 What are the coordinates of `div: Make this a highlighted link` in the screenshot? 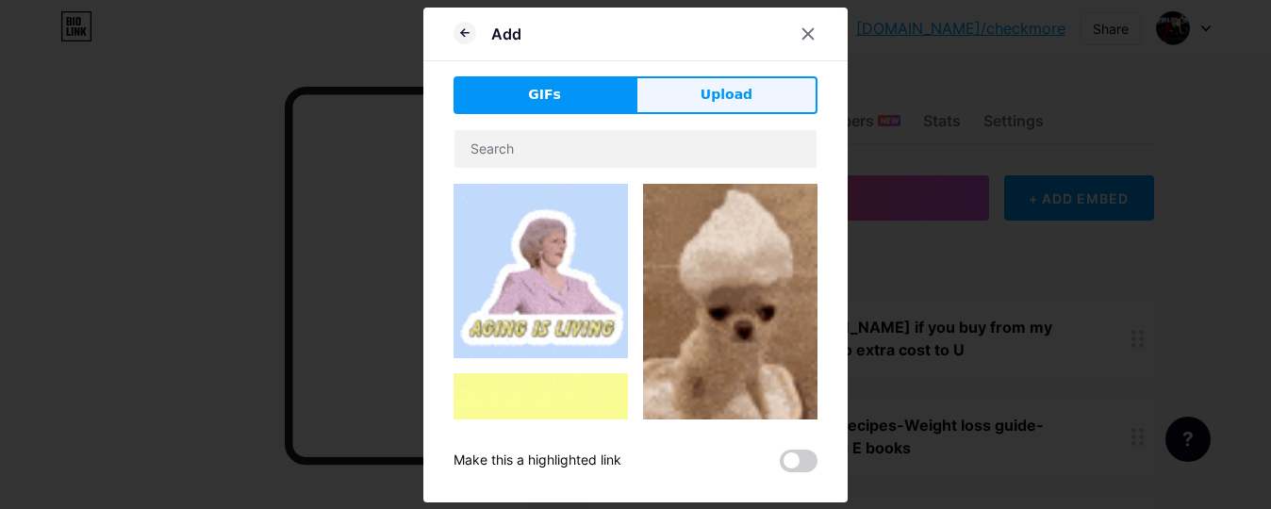 It's located at (538, 461).